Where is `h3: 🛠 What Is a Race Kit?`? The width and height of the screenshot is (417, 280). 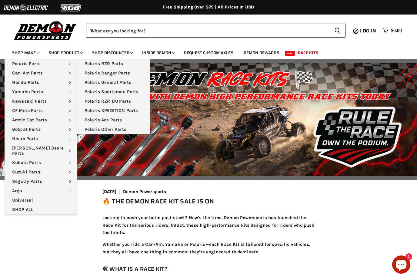
h3: 🛠 What Is a Race Kit? is located at coordinates (208, 269).